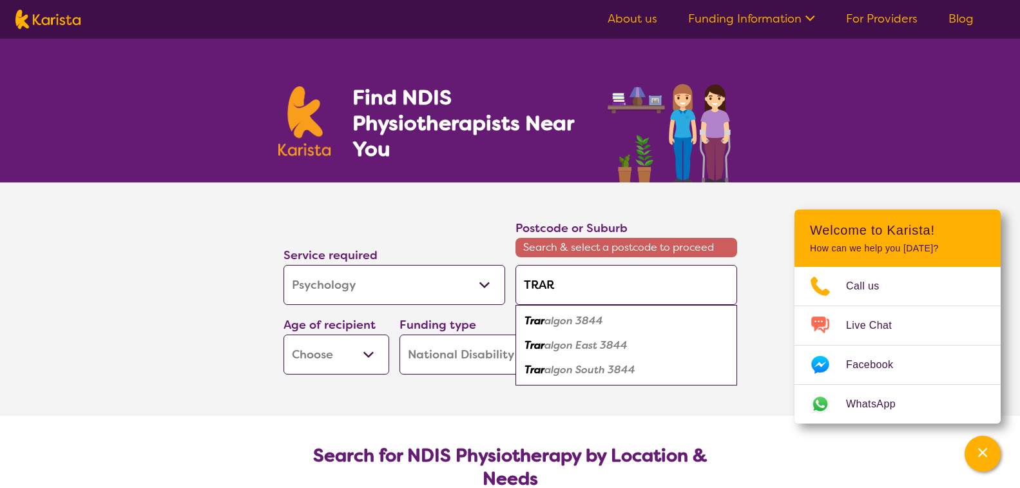 This screenshot has width=1020, height=488. What do you see at coordinates (871, 286) in the screenshot?
I see `span: Call us` at bounding box center [871, 286].